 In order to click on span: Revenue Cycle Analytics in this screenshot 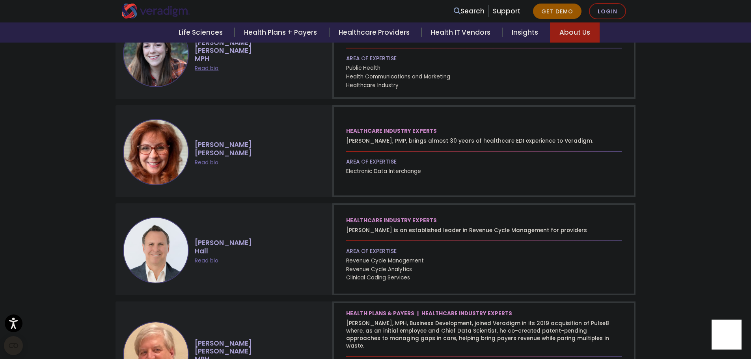, I will do `click(484, 270)`.